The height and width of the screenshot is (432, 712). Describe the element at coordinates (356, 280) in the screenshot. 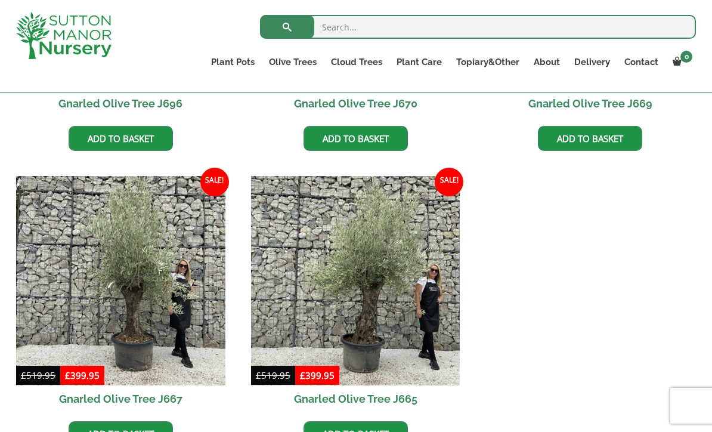

I see `img: Gnarled Olive Tree J665` at that location.